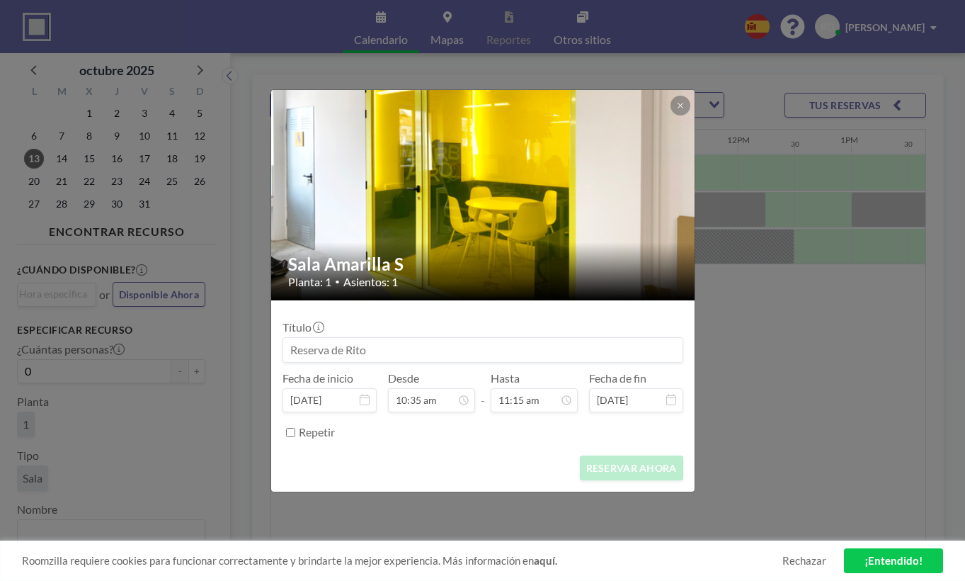 The height and width of the screenshot is (581, 965). Describe the element at coordinates (317, 432) in the screenshot. I see `label: Repetir` at that location.